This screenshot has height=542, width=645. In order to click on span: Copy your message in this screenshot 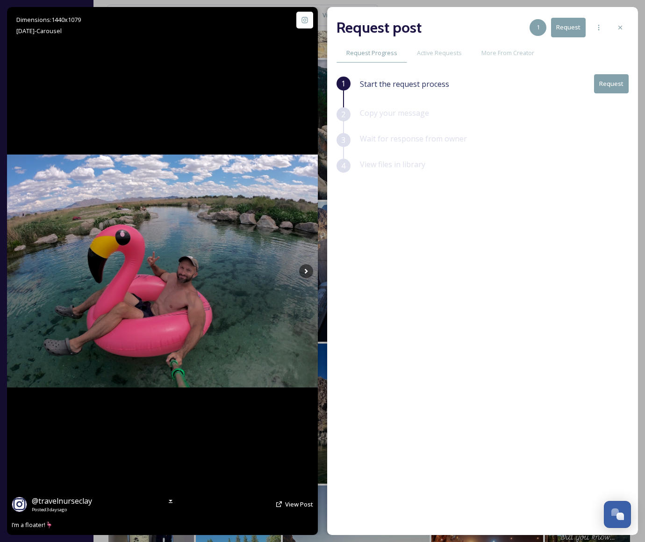, I will do `click(394, 113)`.